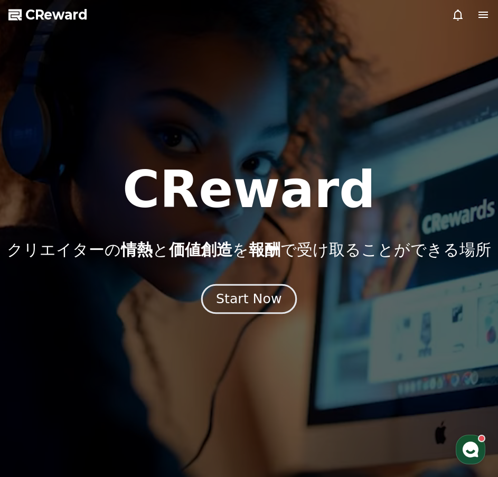 The height and width of the screenshot is (477, 498). I want to click on a: ホーム, so click(36, 348).